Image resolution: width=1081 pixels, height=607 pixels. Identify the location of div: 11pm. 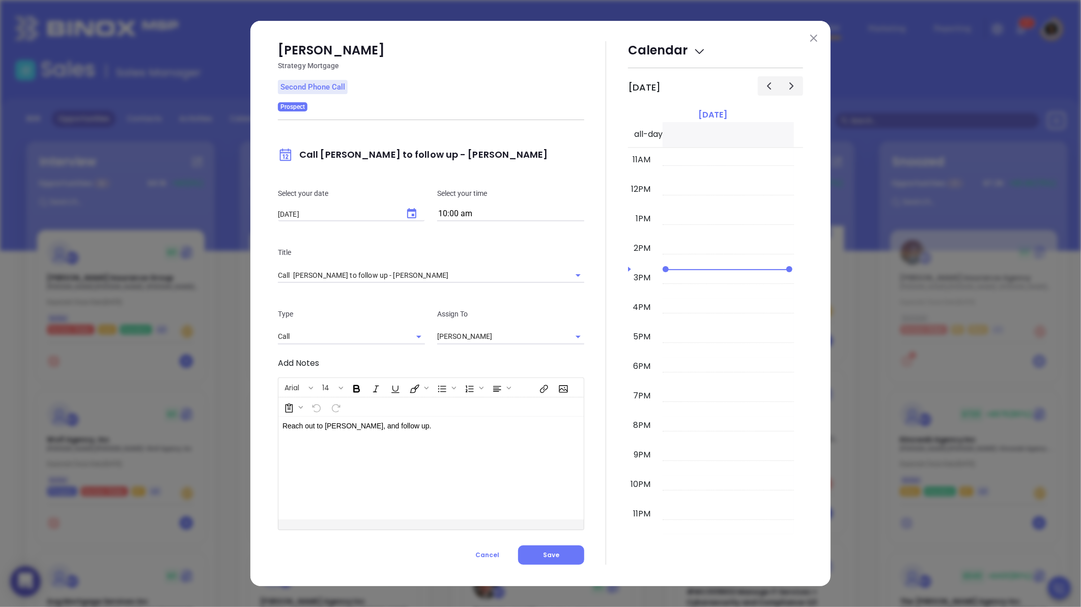
(642, 514).